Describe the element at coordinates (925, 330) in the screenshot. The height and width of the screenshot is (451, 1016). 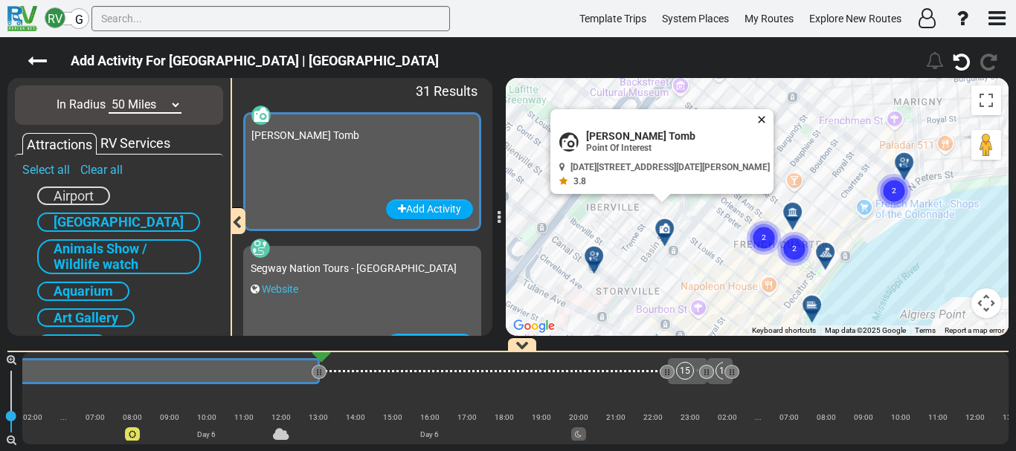
I see `a: Terms (opens in new tab)` at that location.